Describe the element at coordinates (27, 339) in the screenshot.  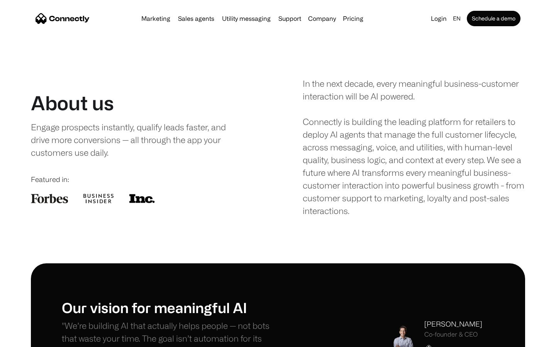
I see `aside: Language selected: English` at that location.